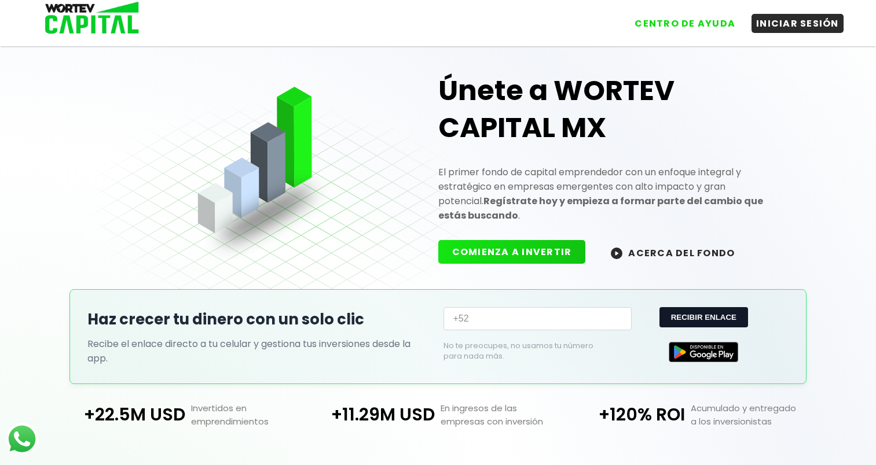 The height and width of the screenshot is (465, 876). What do you see at coordinates (374, 415) in the screenshot?
I see `p: +11.29M USD` at bounding box center [374, 415].